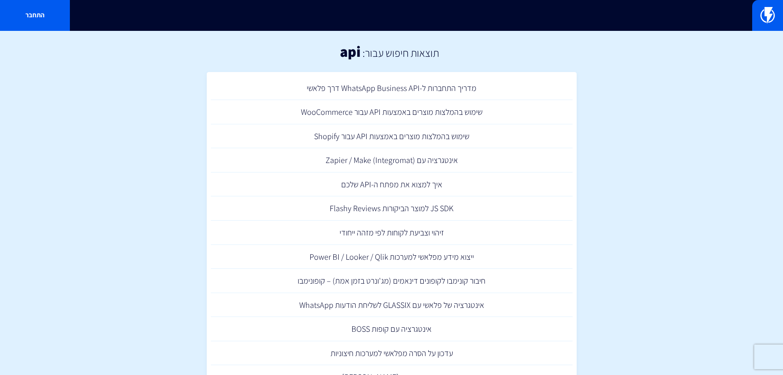 This screenshot has height=375, width=783. Describe the element at coordinates (392, 160) in the screenshot. I see `a: אינטגרציה עם (Zapier / Make (Integromat` at that location.